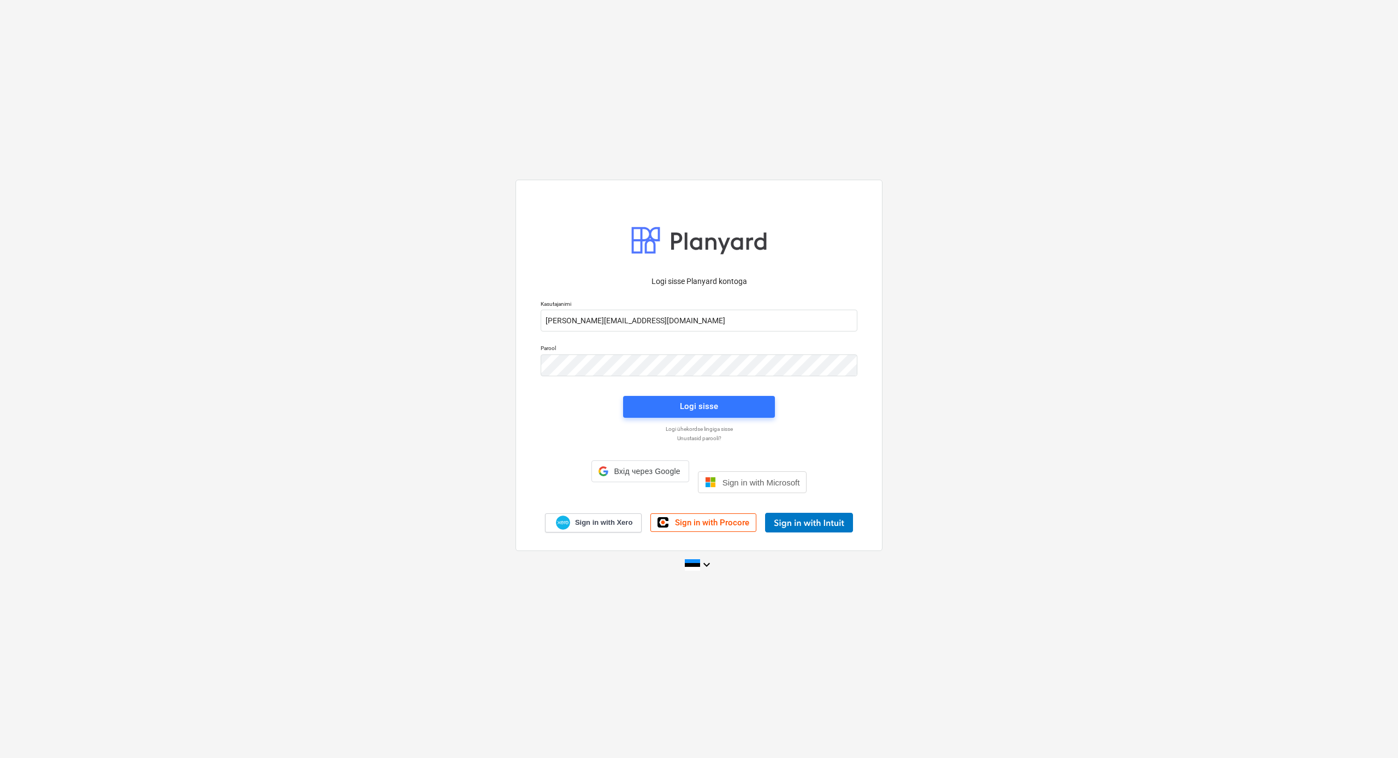  Describe the element at coordinates (699, 349) in the screenshot. I see `p: Parool` at that location.